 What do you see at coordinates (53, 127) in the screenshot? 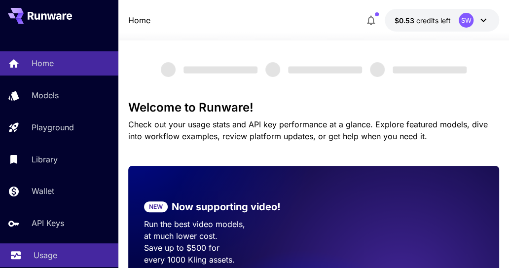
I see `p: Playground` at bounding box center [53, 127].